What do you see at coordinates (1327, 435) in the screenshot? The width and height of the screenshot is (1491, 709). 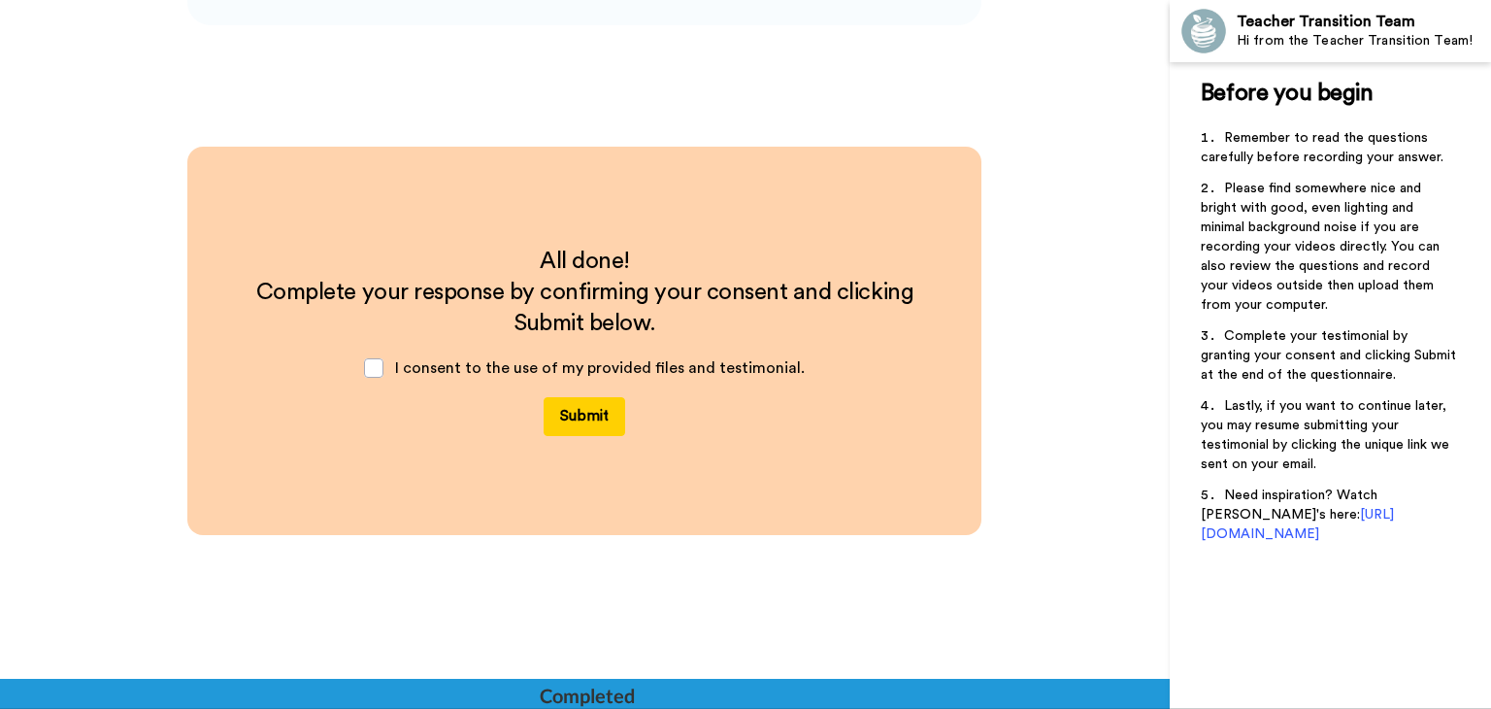 I see `span: Lastly, if you want to continue later, you may resume submitting your testimonial by clicking the...` at bounding box center [1327, 435].